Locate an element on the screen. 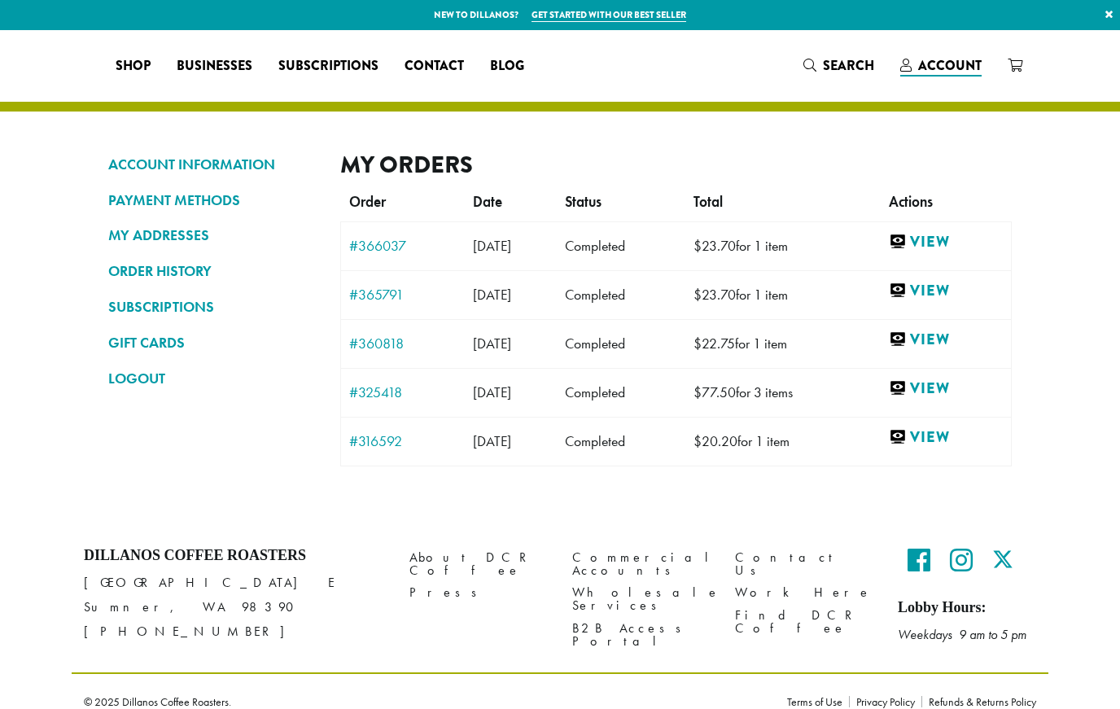  a: Find DCR Coffee is located at coordinates (804, 621).